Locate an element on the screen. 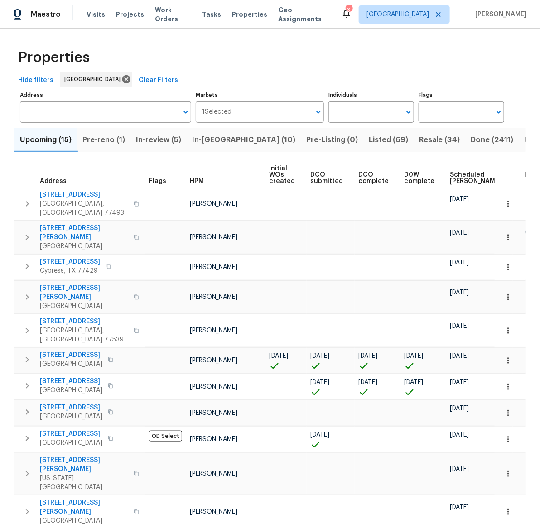 This screenshot has height=524, width=540. span: 1 Selected is located at coordinates (217, 112).